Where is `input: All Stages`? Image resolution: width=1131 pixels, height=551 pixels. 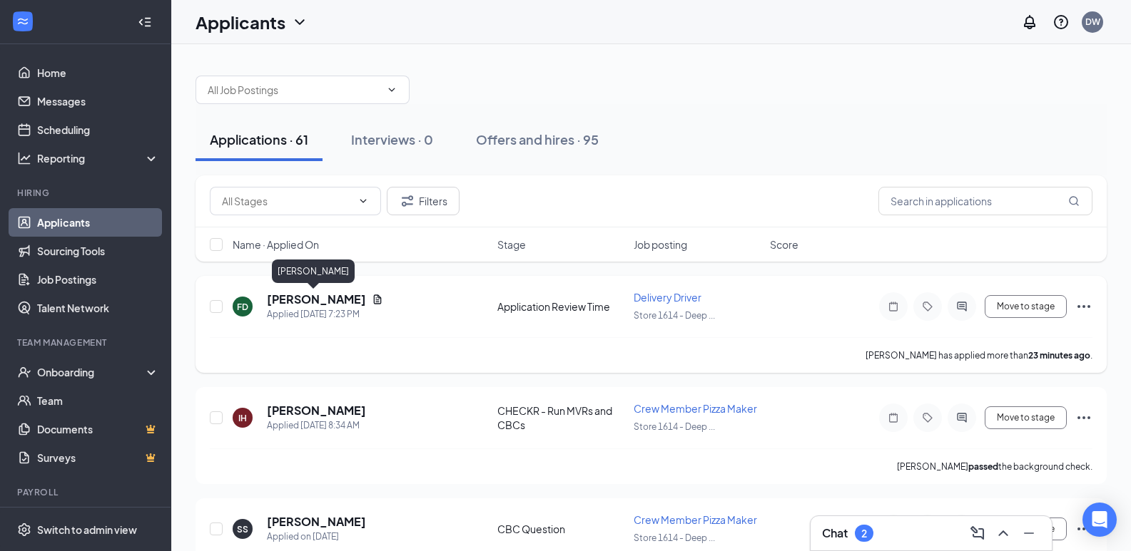 input: All Stages is located at coordinates (287, 201).